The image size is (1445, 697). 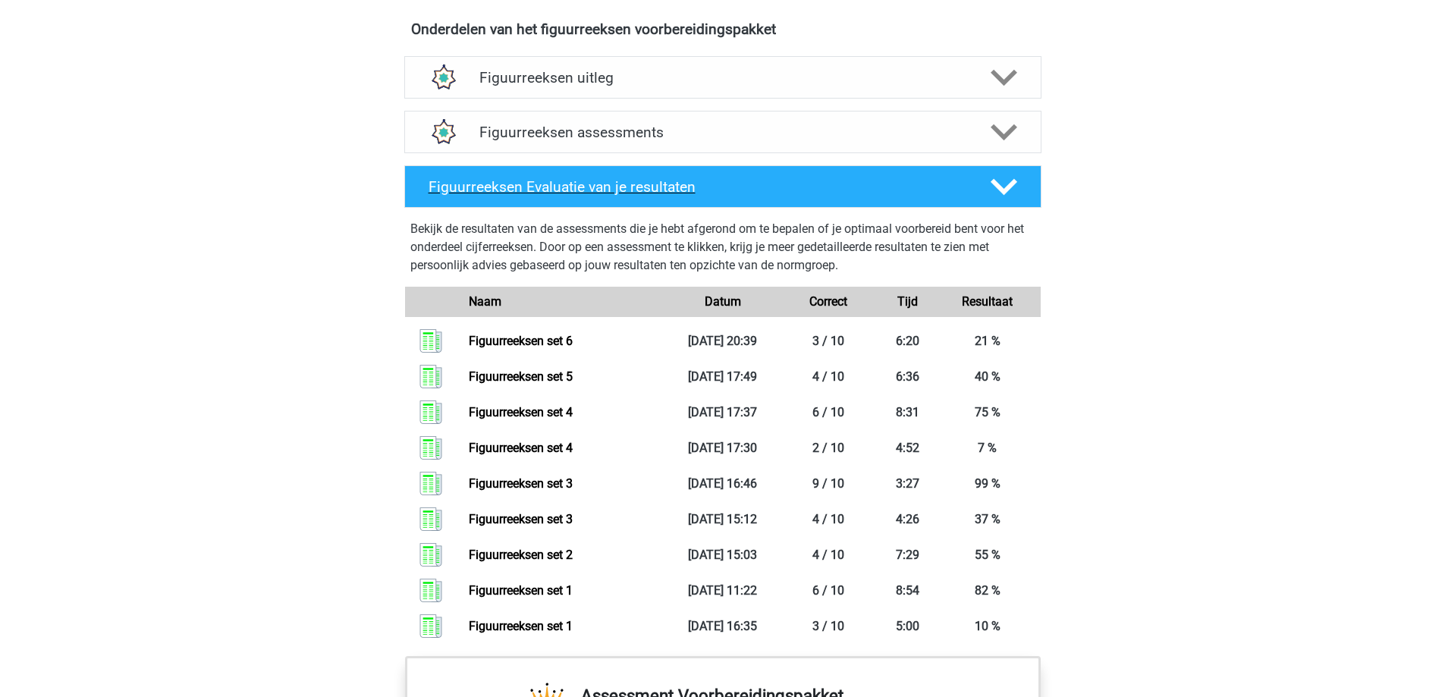 What do you see at coordinates (723, 132) in the screenshot?
I see `a: assessments Figuurreeksen assessments` at bounding box center [723, 132].